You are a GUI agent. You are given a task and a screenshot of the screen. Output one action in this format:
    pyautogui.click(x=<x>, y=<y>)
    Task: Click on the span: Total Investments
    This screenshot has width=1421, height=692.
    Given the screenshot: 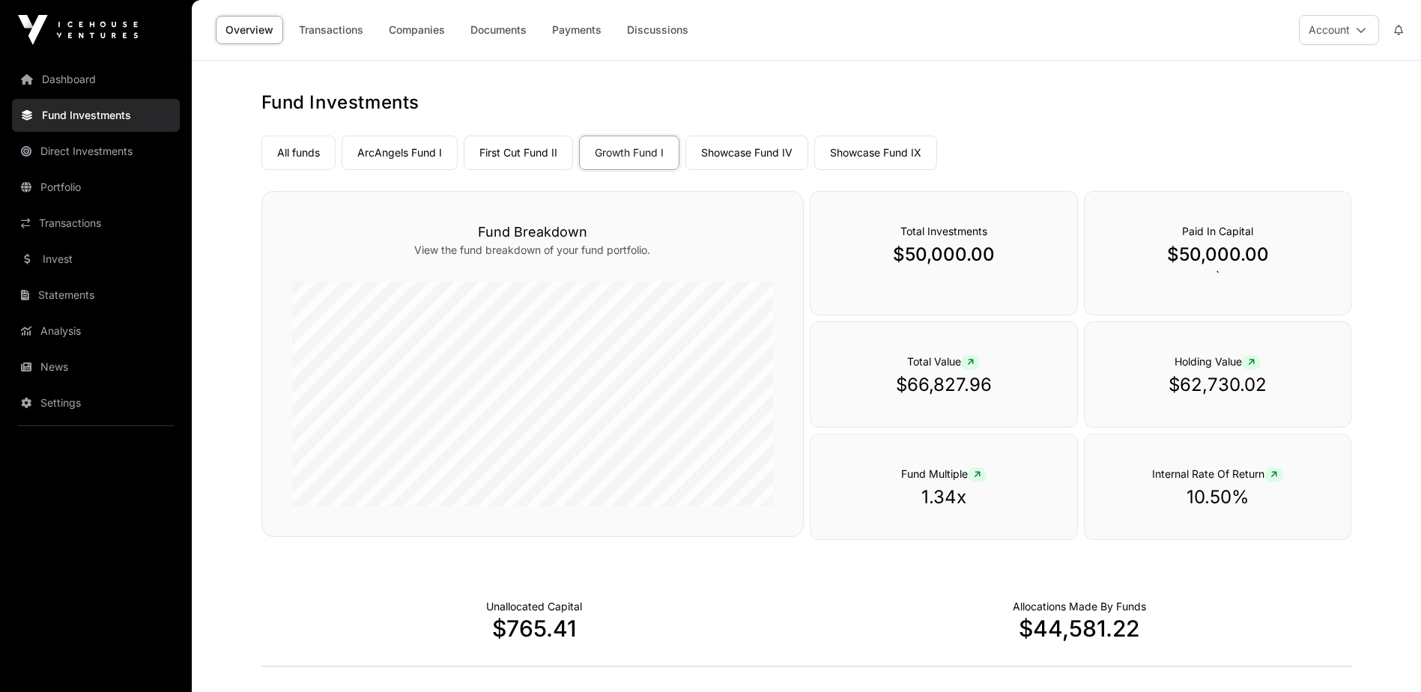 What is the action you would take?
    pyautogui.click(x=944, y=231)
    